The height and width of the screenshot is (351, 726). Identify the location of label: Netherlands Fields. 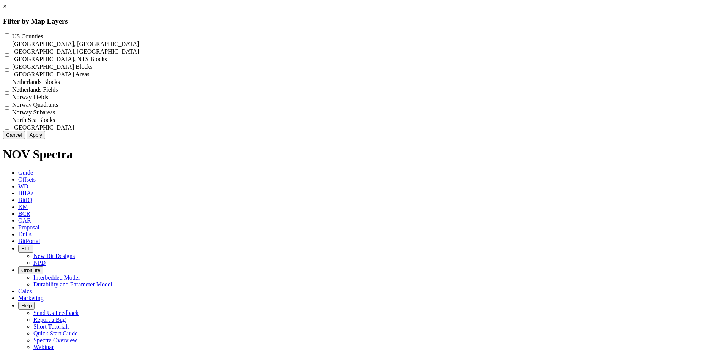
(35, 89).